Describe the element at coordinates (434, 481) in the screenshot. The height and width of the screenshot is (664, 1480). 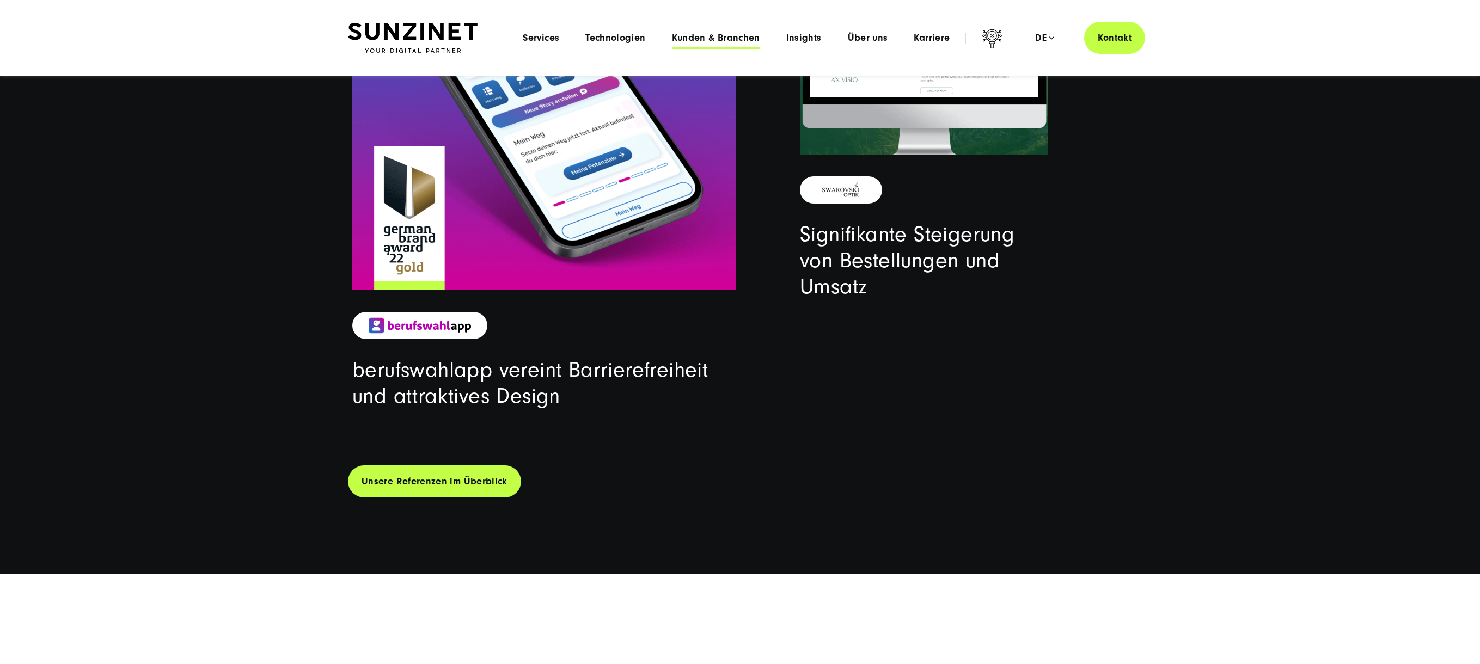
I see `a: Unsere Referenzen im Überblick` at that location.